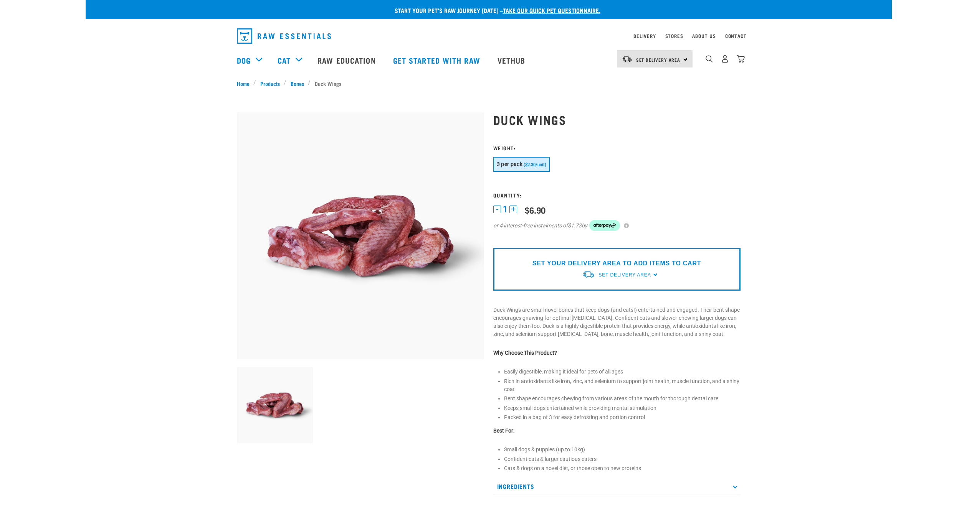  Describe the element at coordinates (725, 59) in the screenshot. I see `img: user.png` at that location.